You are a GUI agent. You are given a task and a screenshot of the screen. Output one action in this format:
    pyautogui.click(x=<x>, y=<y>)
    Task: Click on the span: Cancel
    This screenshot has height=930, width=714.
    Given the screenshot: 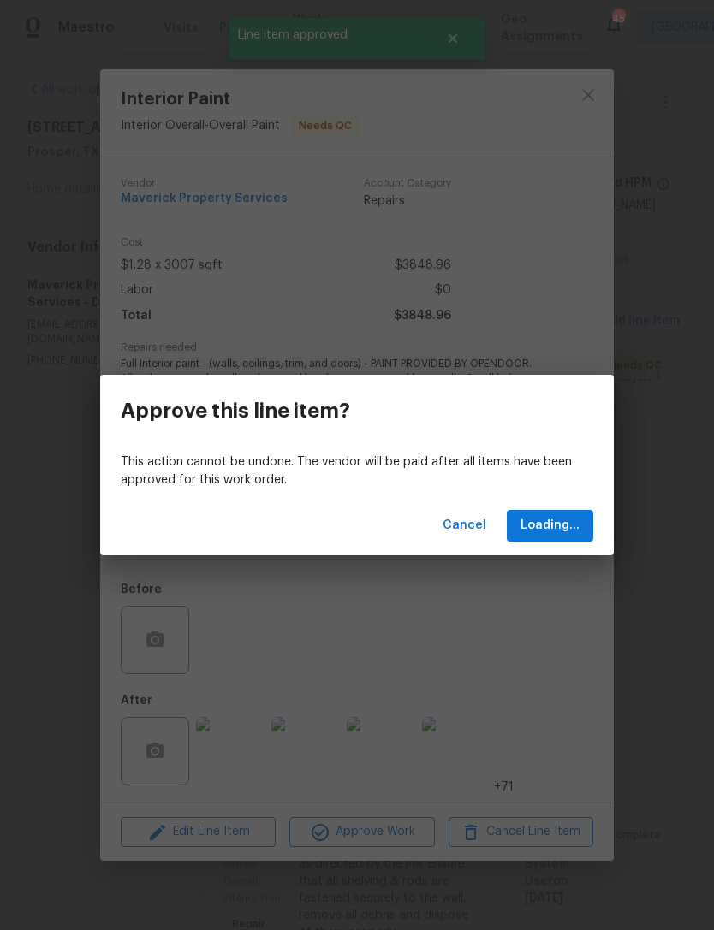 What is the action you would take?
    pyautogui.click(x=464, y=525)
    